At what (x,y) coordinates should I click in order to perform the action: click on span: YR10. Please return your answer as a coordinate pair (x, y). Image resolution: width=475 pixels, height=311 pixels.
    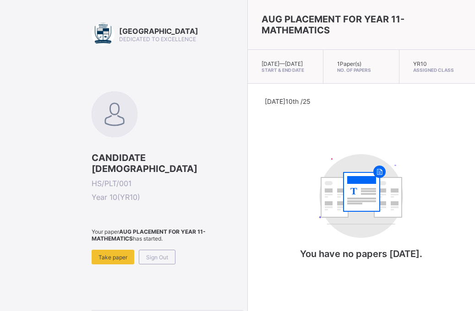
    Looking at the image, I should click on (420, 64).